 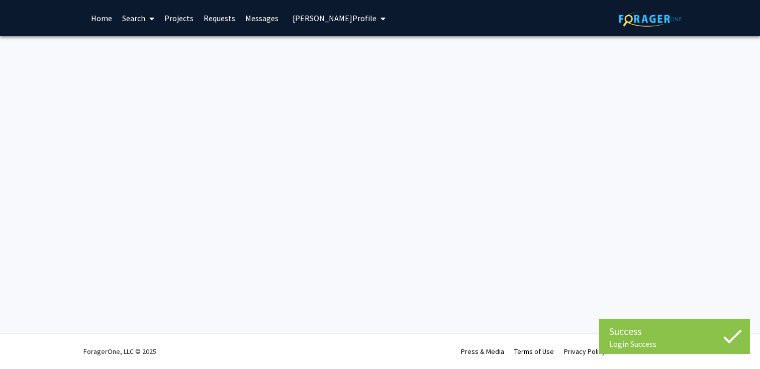 I want to click on a: Privacy Policy, so click(x=584, y=351).